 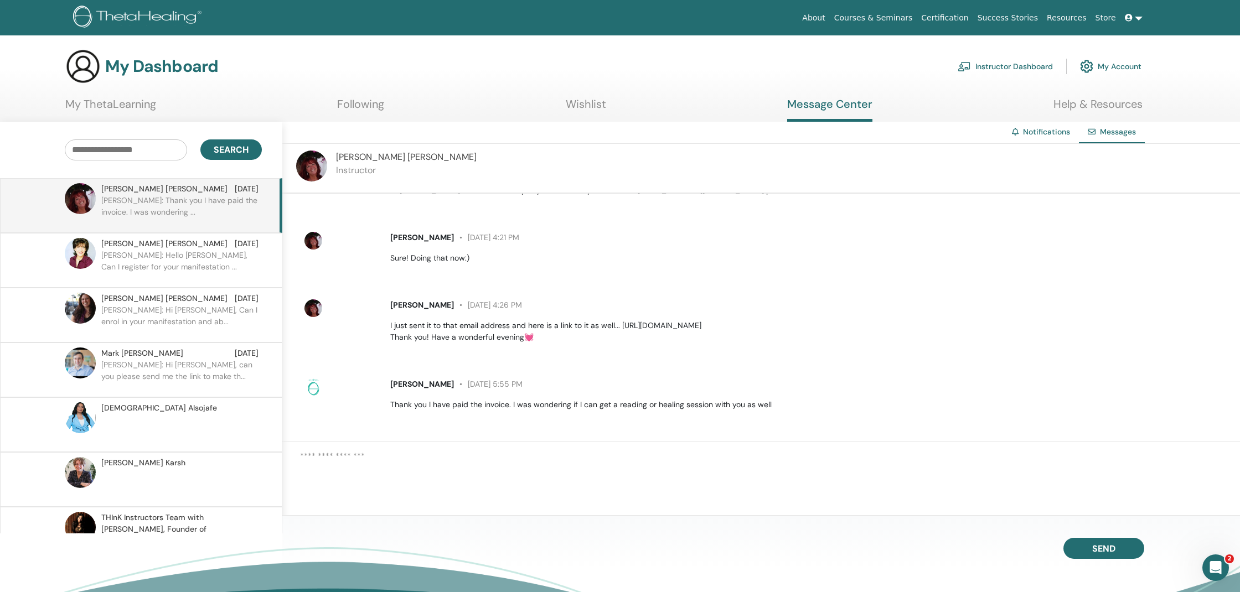 What do you see at coordinates (1104, 549) in the screenshot?
I see `span: Send` at bounding box center [1104, 549].